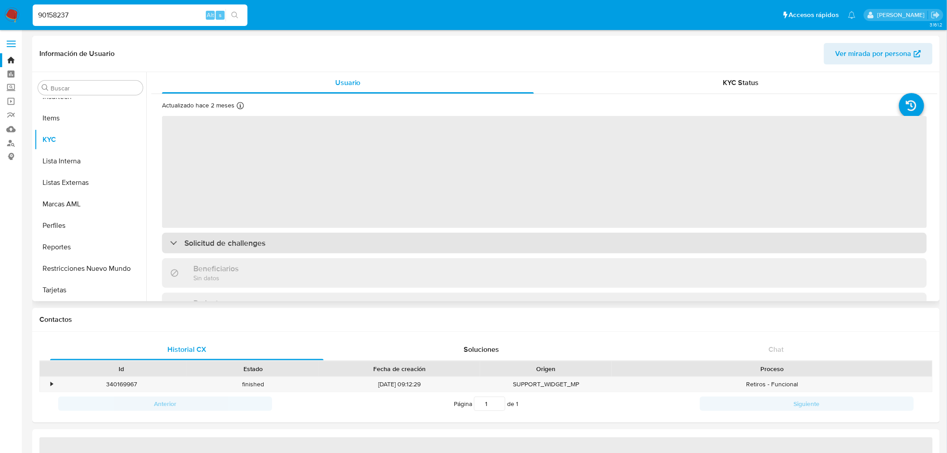 The width and height of the screenshot is (947, 453). I want to click on a: Salir, so click(935, 15).